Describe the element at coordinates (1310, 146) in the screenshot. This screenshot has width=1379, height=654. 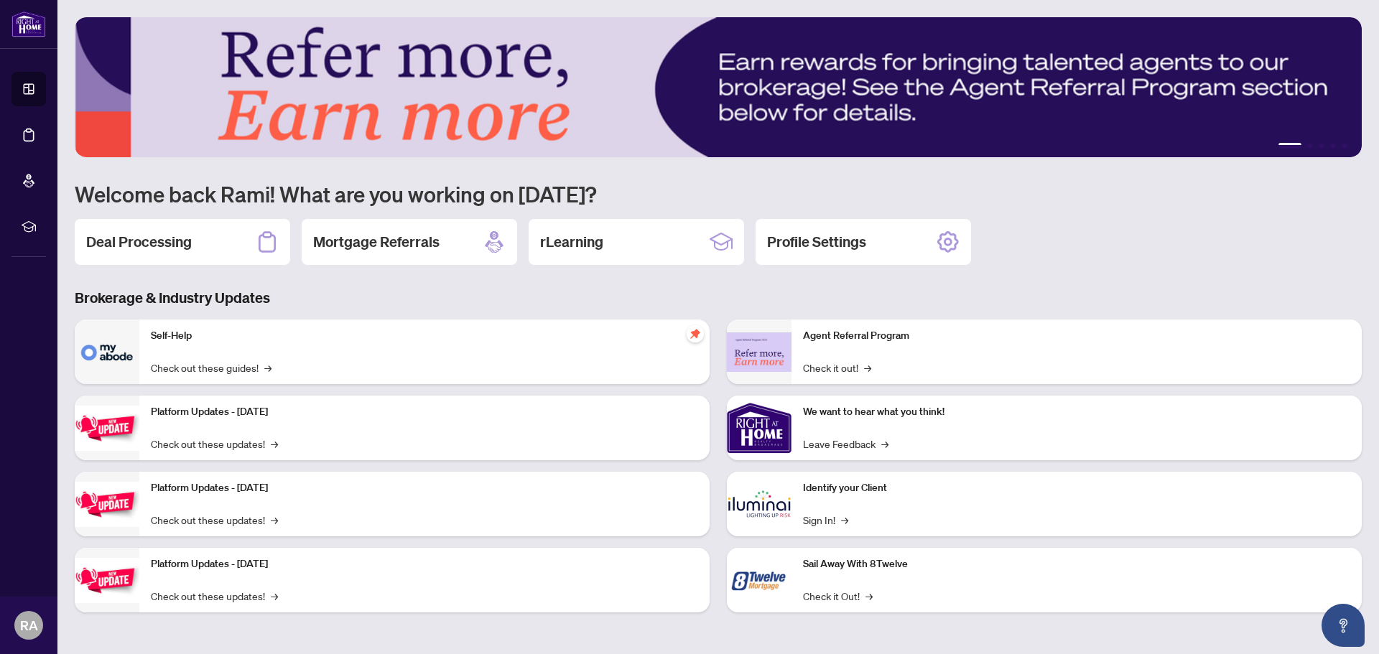
I see `button: 2` at that location.